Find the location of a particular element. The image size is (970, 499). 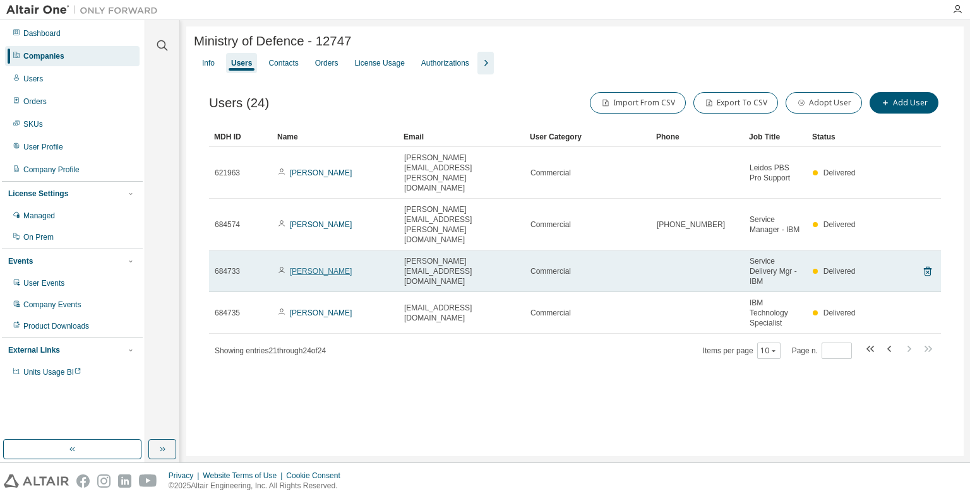

div: External Links is located at coordinates (34, 350).